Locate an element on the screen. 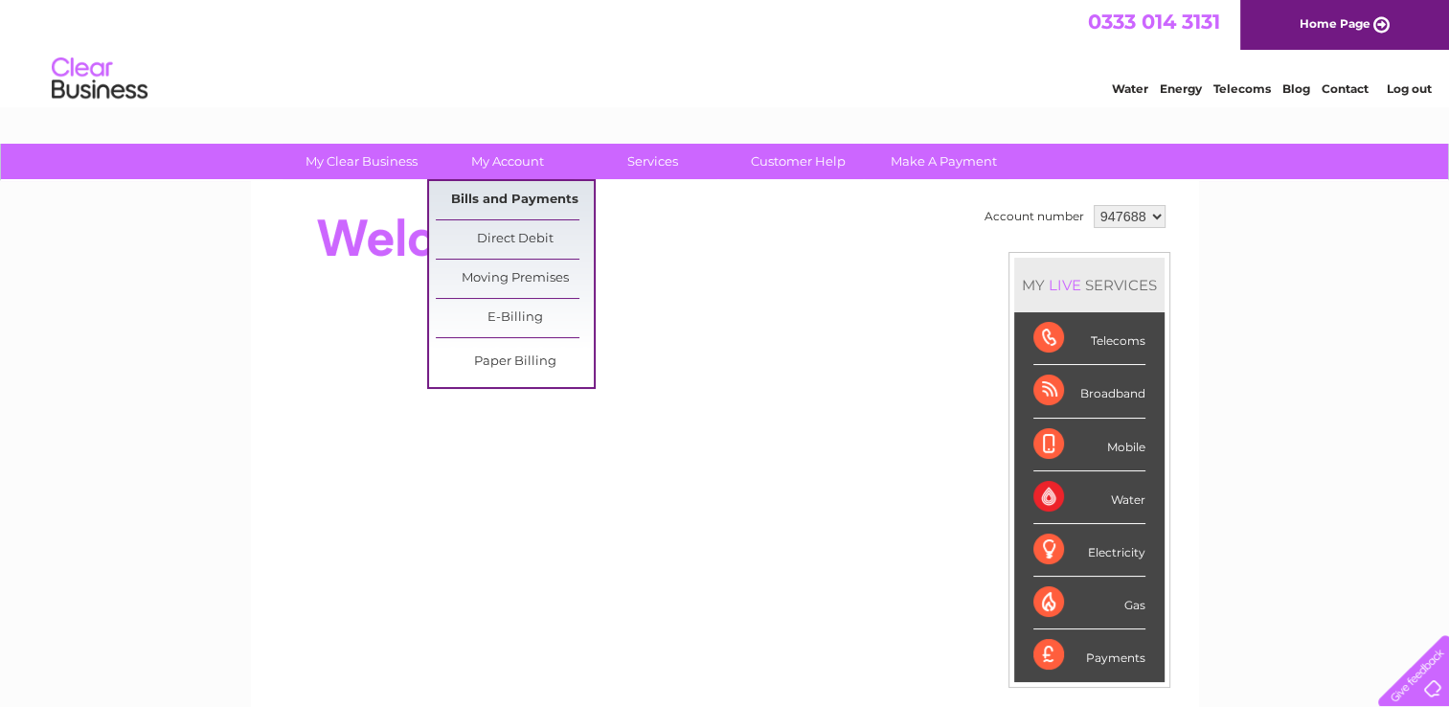 This screenshot has width=1449, height=707. div: MY SERVICES is located at coordinates (1089, 285).